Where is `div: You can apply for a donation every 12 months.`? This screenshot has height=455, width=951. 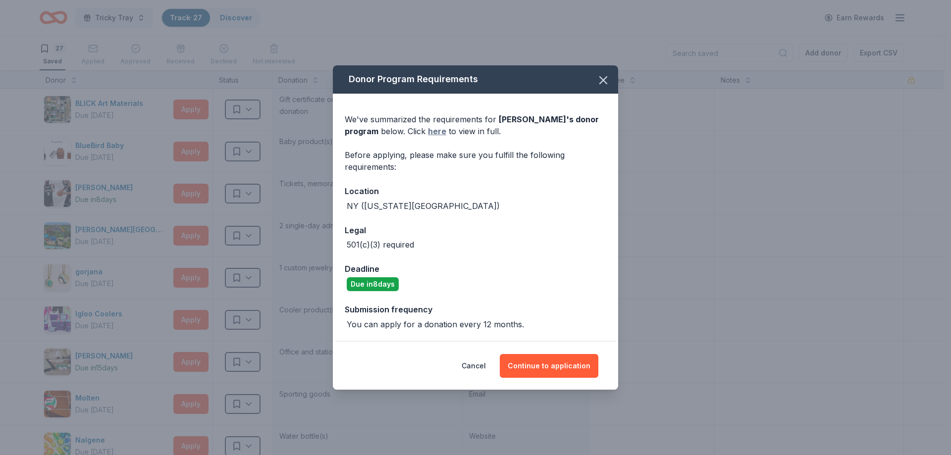
div: You can apply for a donation every 12 months. is located at coordinates (435, 324).